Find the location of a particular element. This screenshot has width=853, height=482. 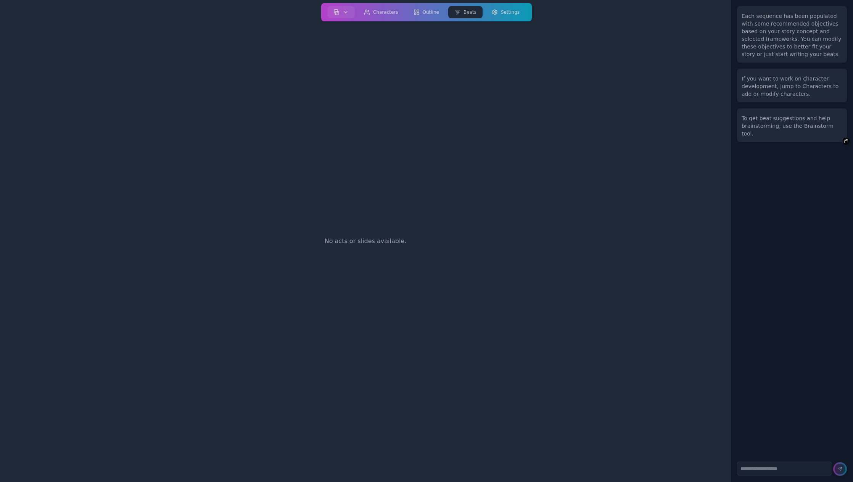

a: Beats is located at coordinates (465, 12).